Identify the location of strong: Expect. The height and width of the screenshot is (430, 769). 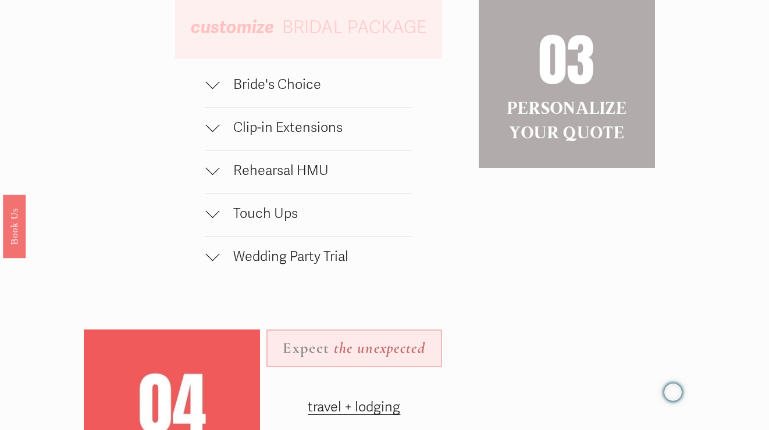
(306, 348).